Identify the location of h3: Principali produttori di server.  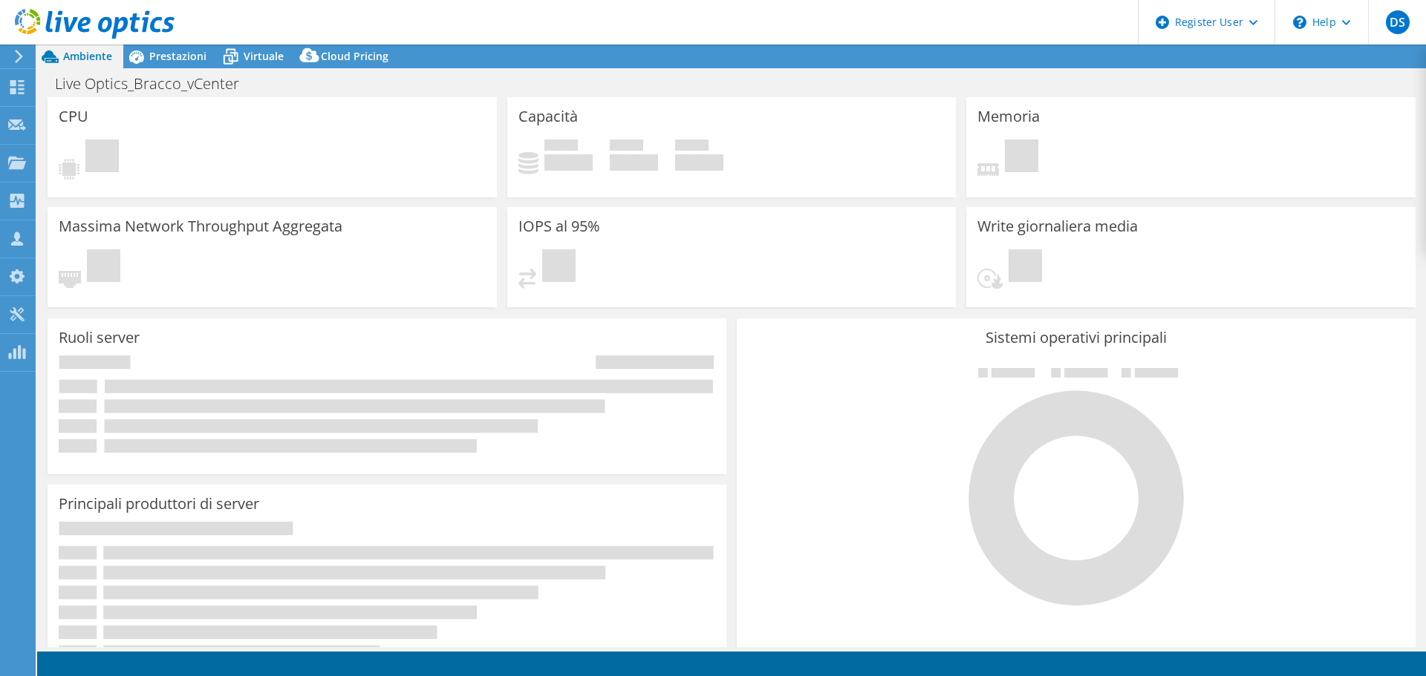
(159, 504).